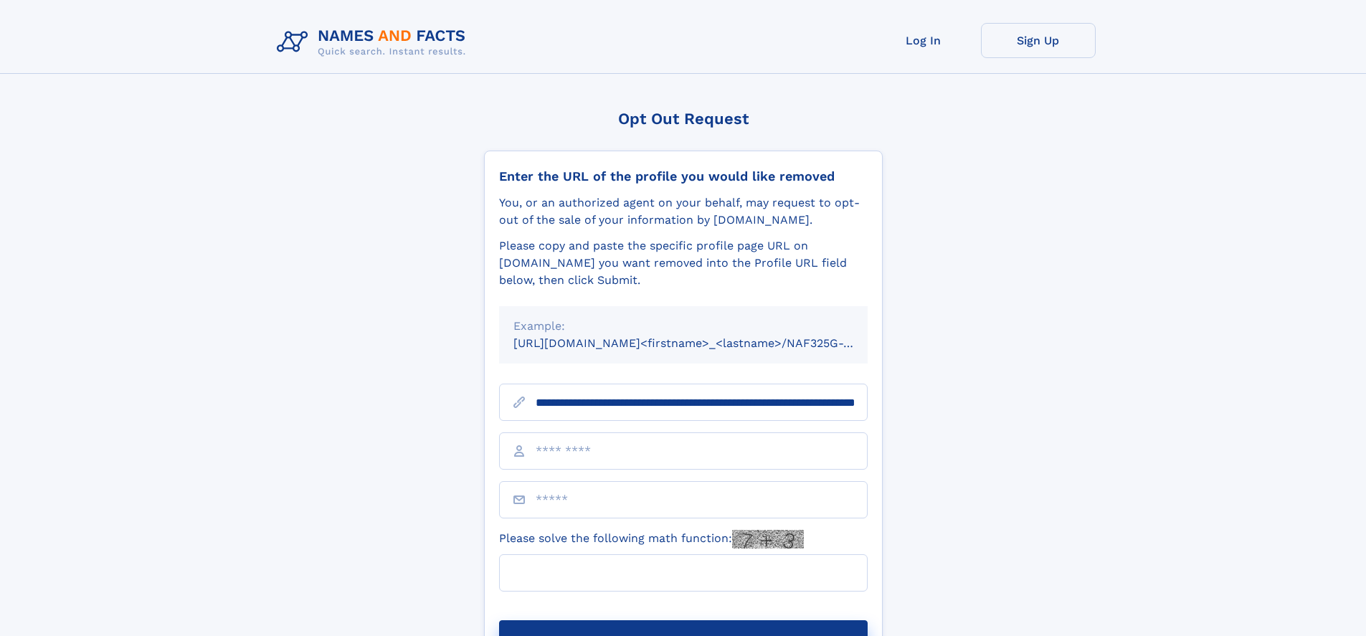  I want to click on div: Example:, so click(684, 326).